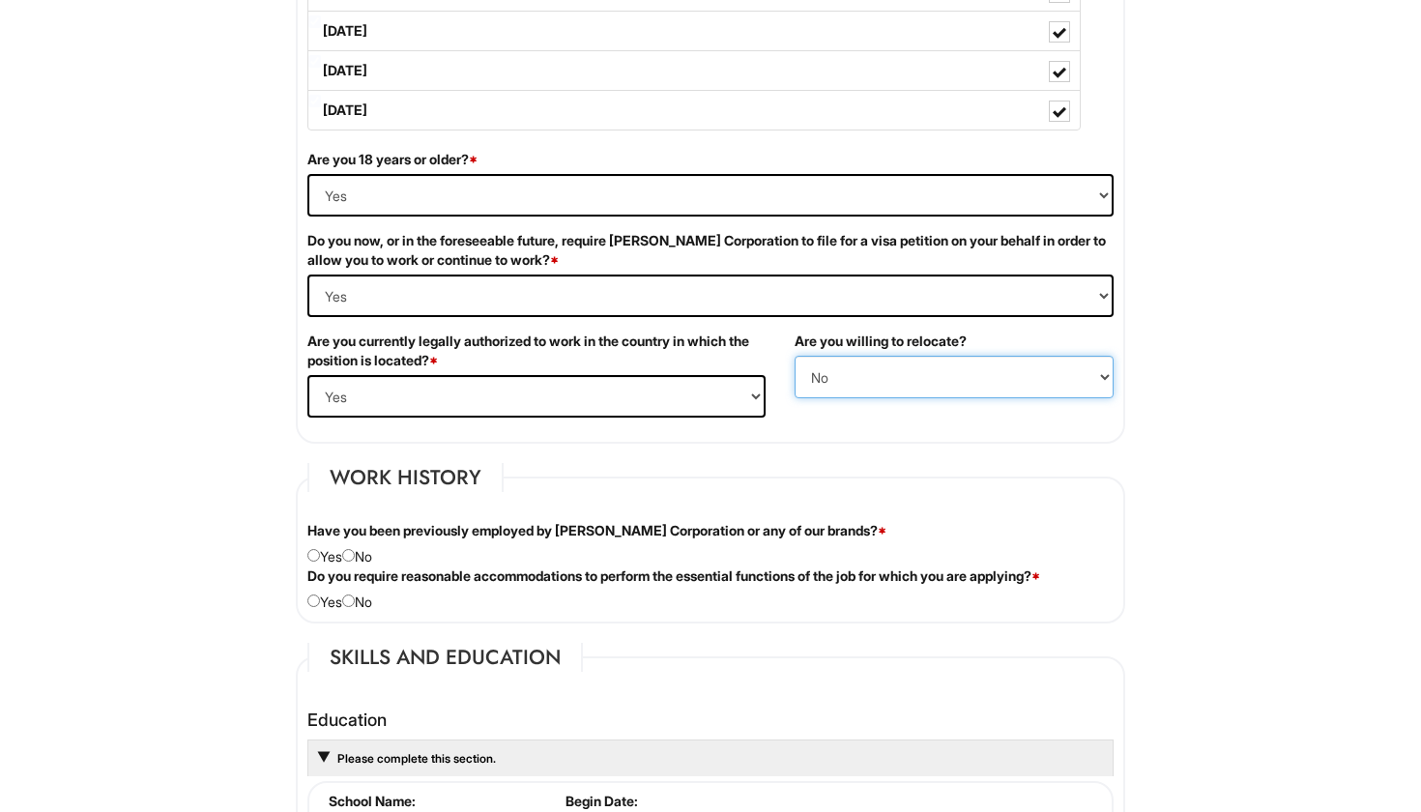 The image size is (1421, 812). I want to click on h4: Education, so click(711, 720).